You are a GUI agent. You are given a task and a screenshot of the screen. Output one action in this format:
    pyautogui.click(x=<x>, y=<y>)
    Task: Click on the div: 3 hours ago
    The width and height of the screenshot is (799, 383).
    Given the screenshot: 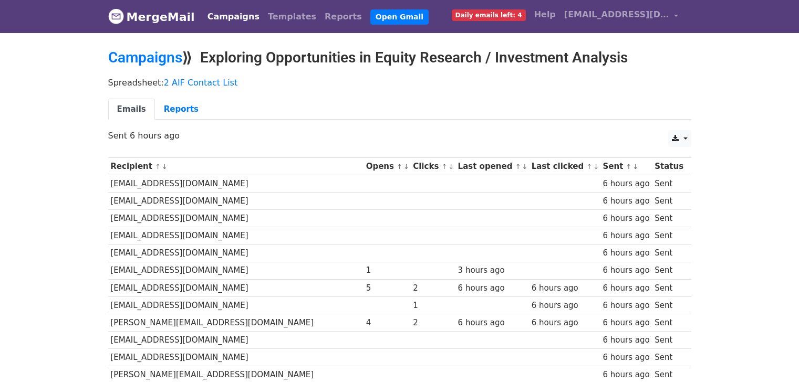 What is the action you would take?
    pyautogui.click(x=492, y=270)
    